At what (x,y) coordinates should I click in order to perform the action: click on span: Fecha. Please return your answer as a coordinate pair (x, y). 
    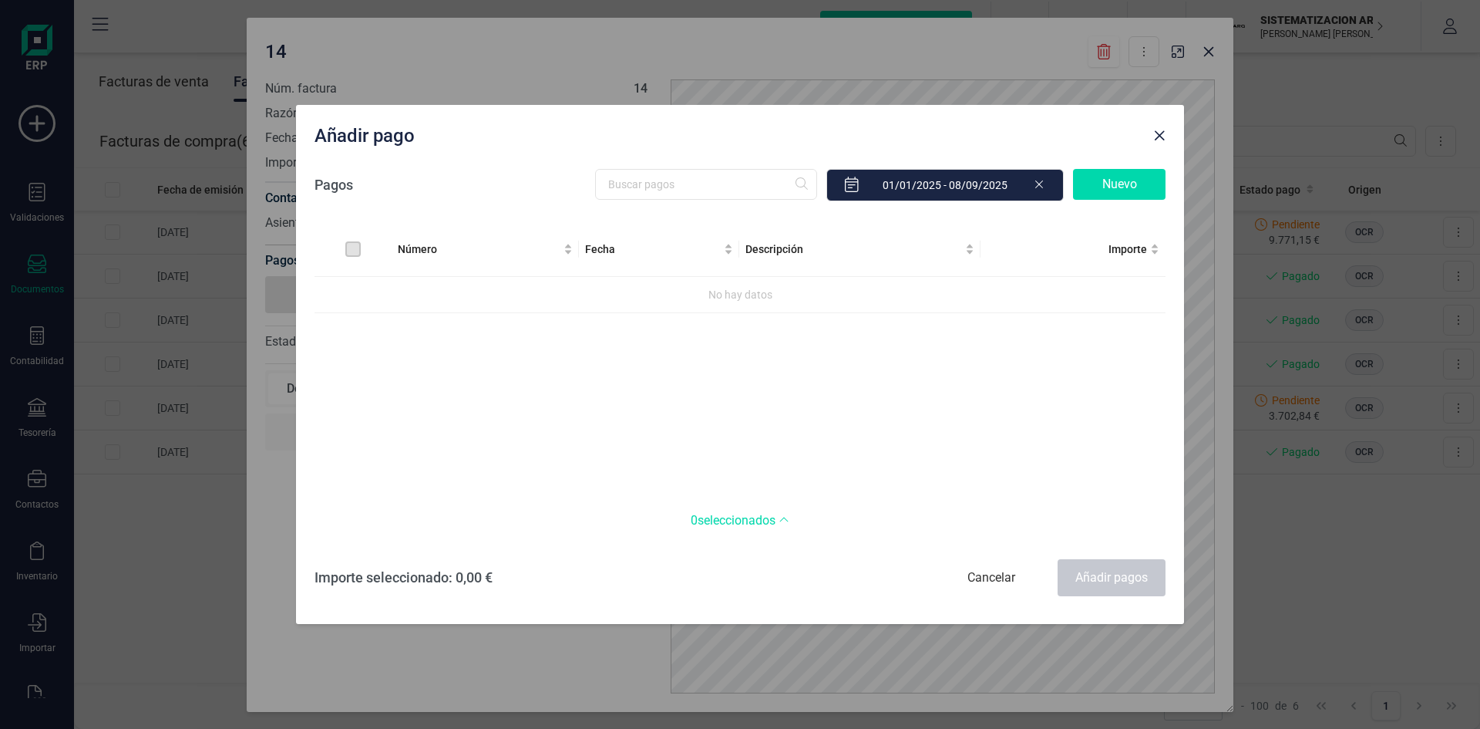
    Looking at the image, I should click on (653, 249).